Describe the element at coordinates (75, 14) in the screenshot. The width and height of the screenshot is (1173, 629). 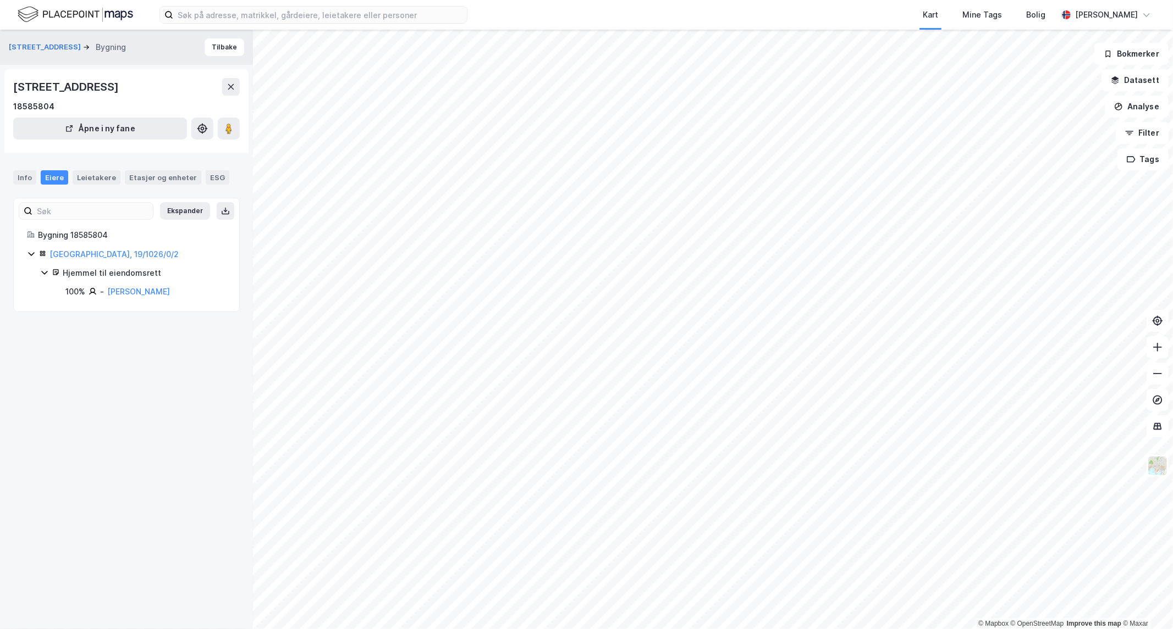
I see `img: logo.f888ab2527a4732fd821a326f86c7f29.svg` at that location.